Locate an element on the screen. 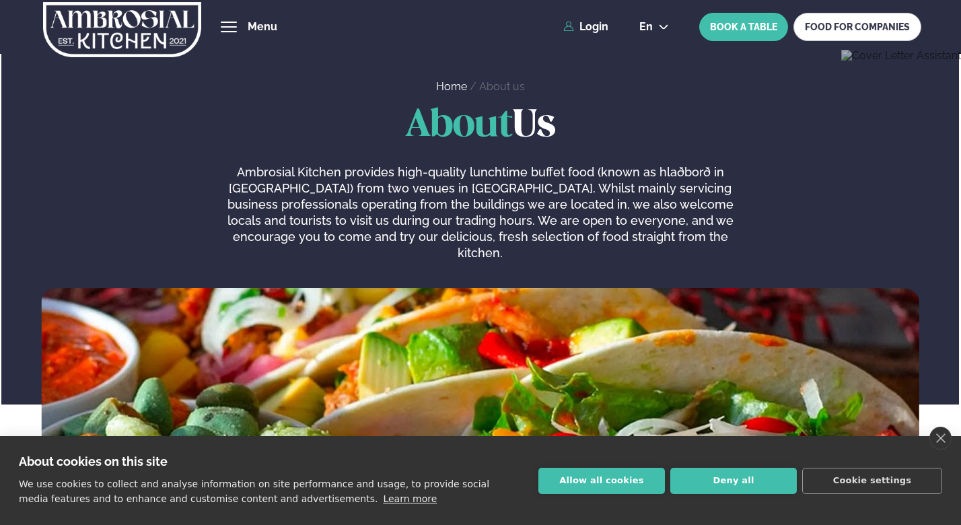 This screenshot has width=961, height=525. a: FOOD FOR COMPANIES is located at coordinates (857, 27).